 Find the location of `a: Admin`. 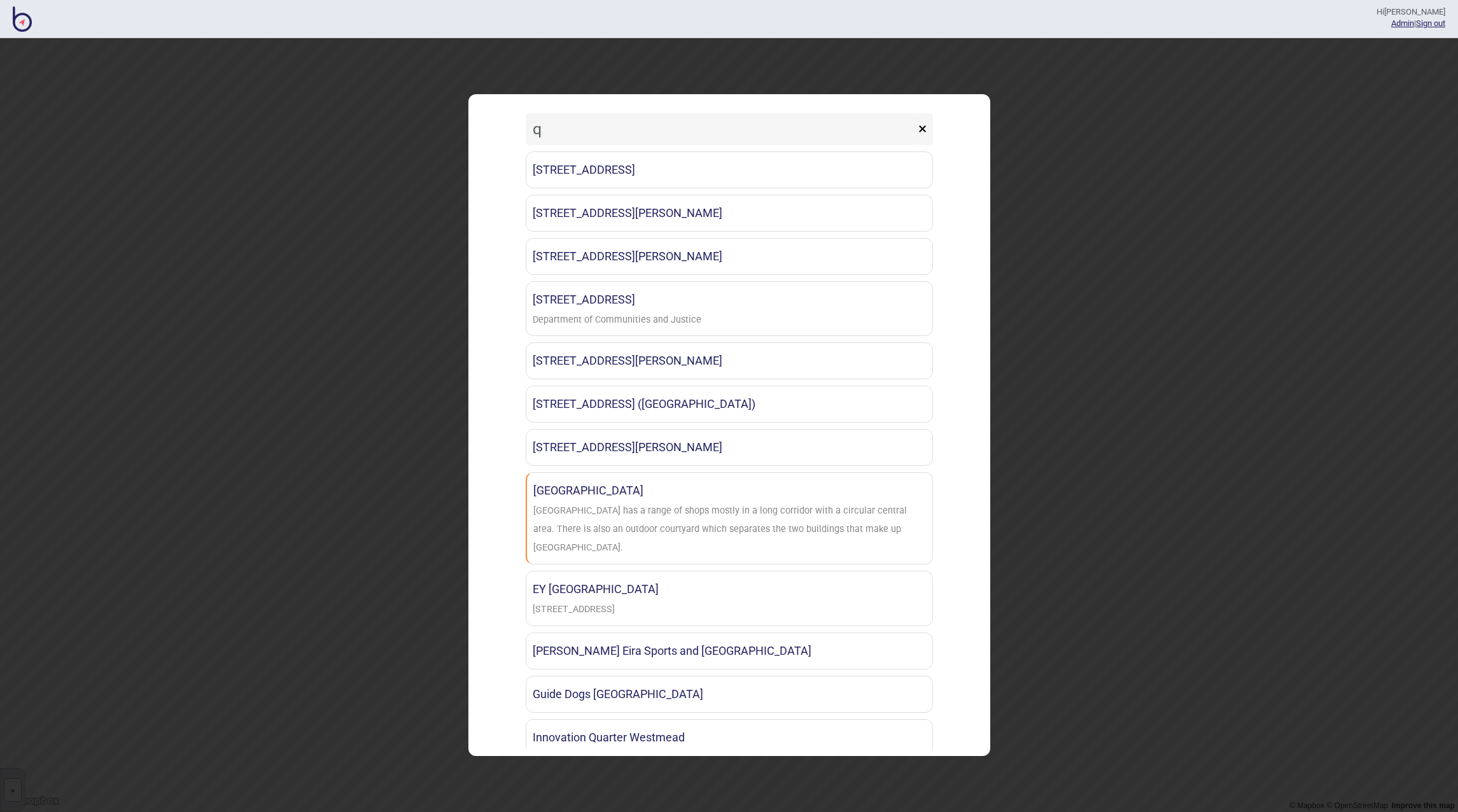

a: Admin is located at coordinates (1402, 22).